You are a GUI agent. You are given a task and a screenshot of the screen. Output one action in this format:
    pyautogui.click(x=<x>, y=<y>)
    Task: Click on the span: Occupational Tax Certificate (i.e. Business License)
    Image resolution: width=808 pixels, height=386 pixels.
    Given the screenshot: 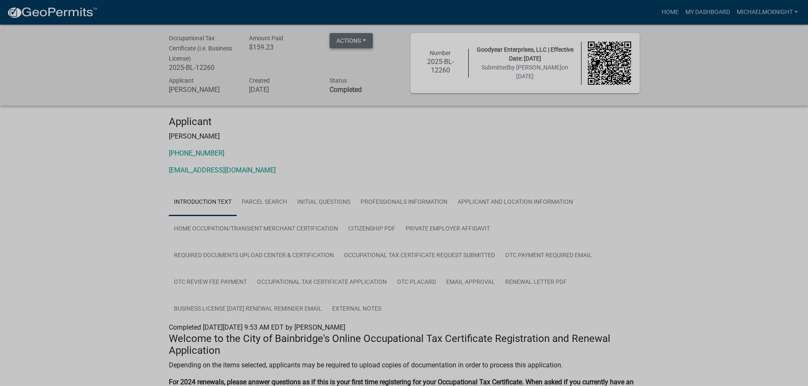 What is the action you would take?
    pyautogui.click(x=200, y=48)
    